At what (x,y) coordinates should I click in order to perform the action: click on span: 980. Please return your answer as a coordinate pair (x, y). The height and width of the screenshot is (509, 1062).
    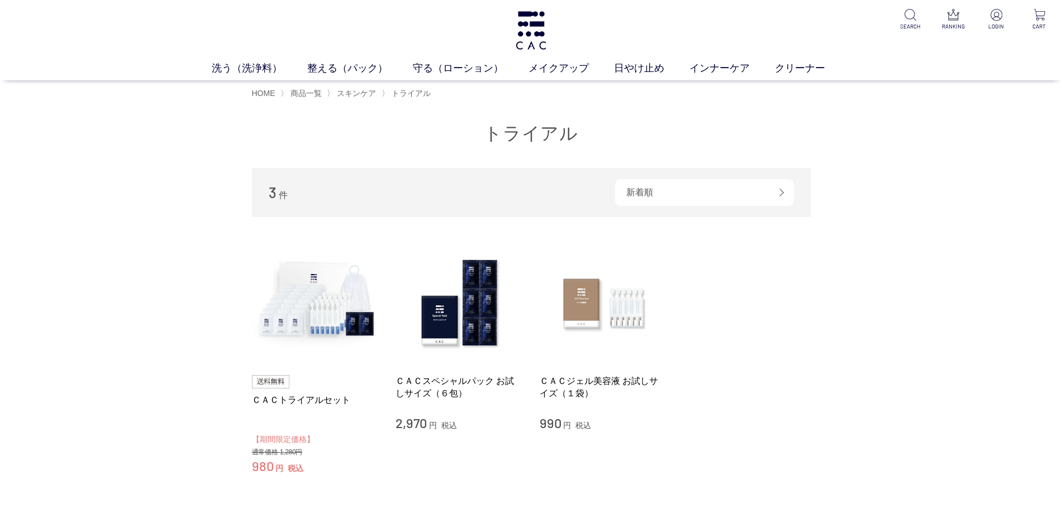
    Looking at the image, I should click on (262, 466).